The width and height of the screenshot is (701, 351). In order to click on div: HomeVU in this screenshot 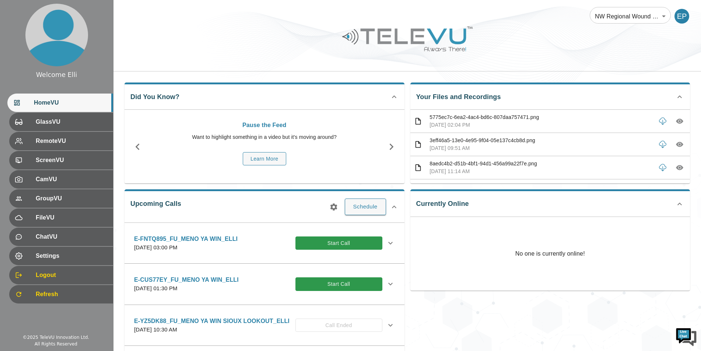, I will do `click(60, 103)`.